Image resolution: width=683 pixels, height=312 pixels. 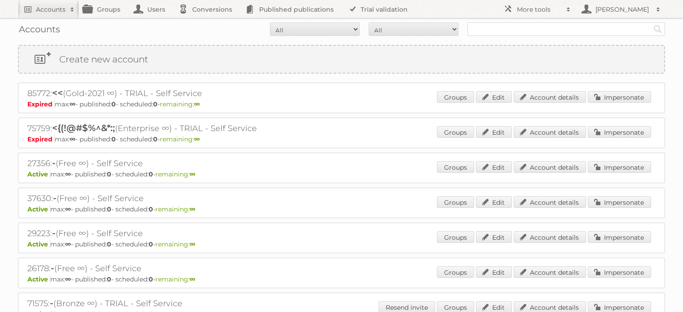 I want to click on h2: Accounts, so click(x=51, y=9).